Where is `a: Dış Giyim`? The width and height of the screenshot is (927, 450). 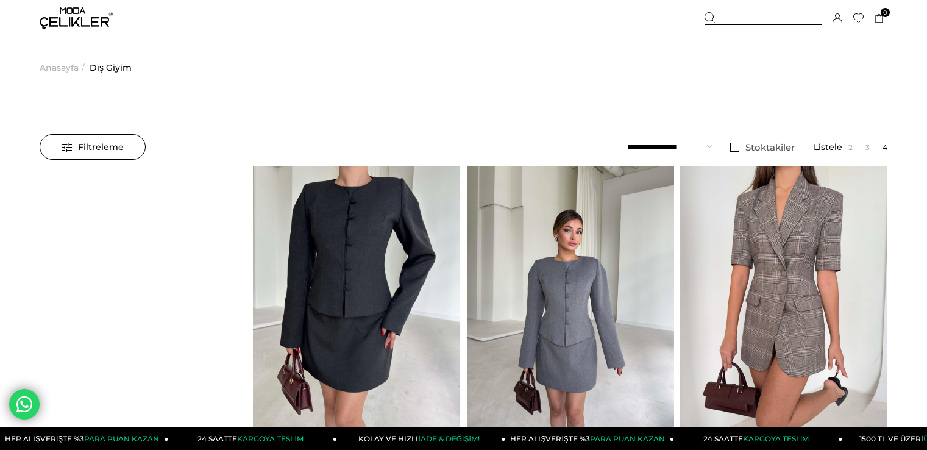 a: Dış Giyim is located at coordinates (110, 68).